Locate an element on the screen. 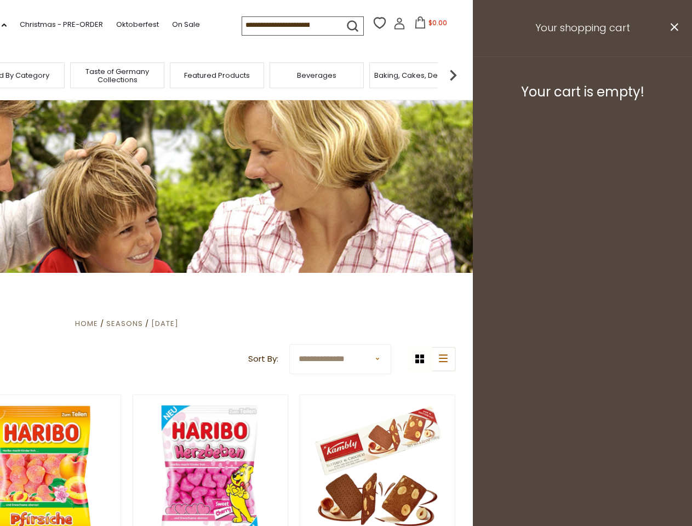  span: Seasons is located at coordinates (124, 323).